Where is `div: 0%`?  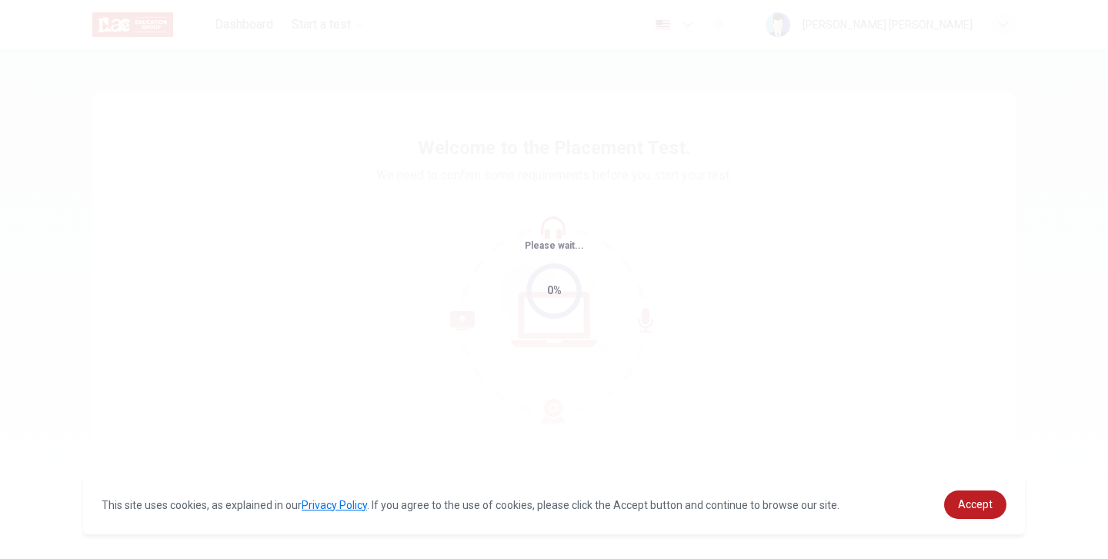 div: 0% is located at coordinates (554, 290).